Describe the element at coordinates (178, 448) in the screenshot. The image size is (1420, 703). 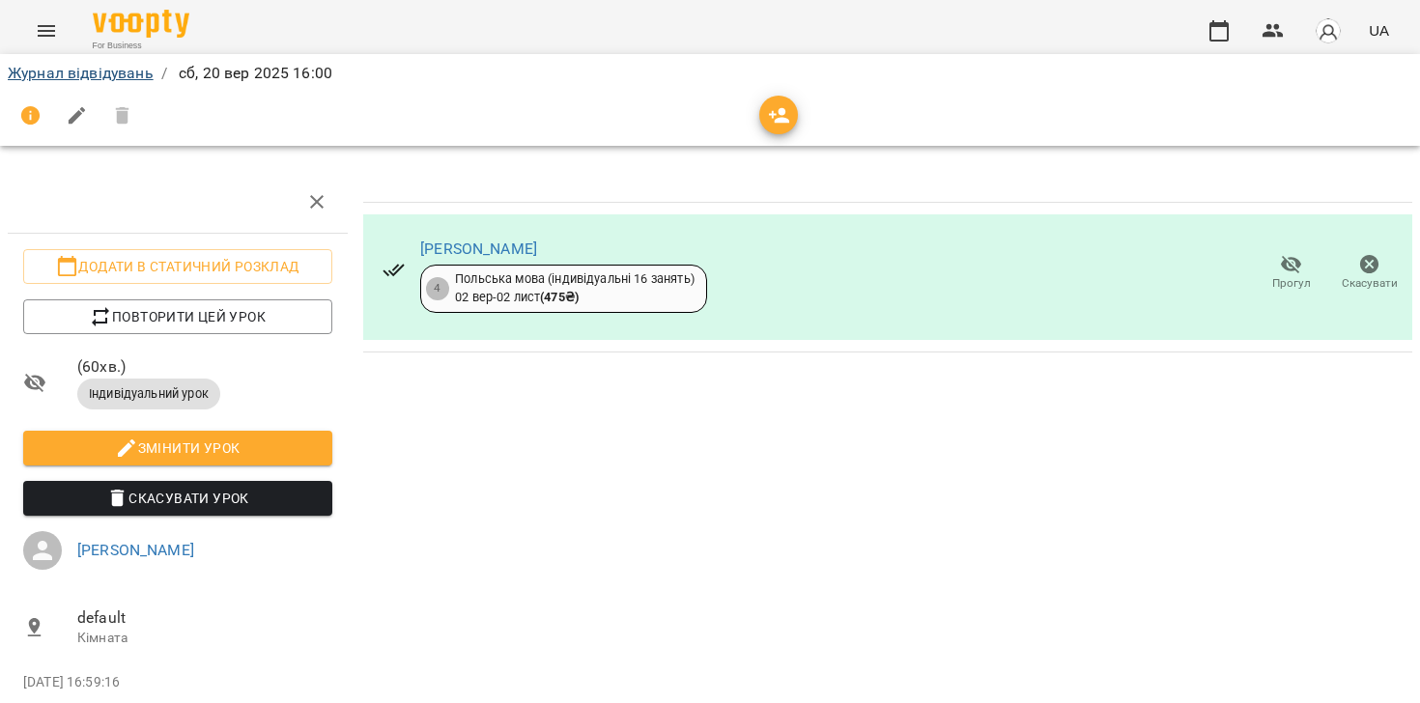
I see `span: Змінити урок` at that location.